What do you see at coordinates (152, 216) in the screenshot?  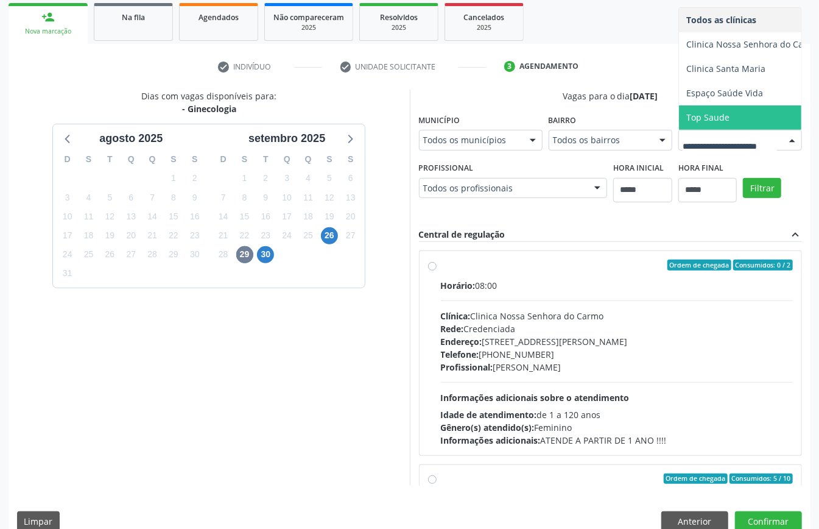 I see `span: quinta-feira, 14 de agosto de 2025` at bounding box center [152, 216].